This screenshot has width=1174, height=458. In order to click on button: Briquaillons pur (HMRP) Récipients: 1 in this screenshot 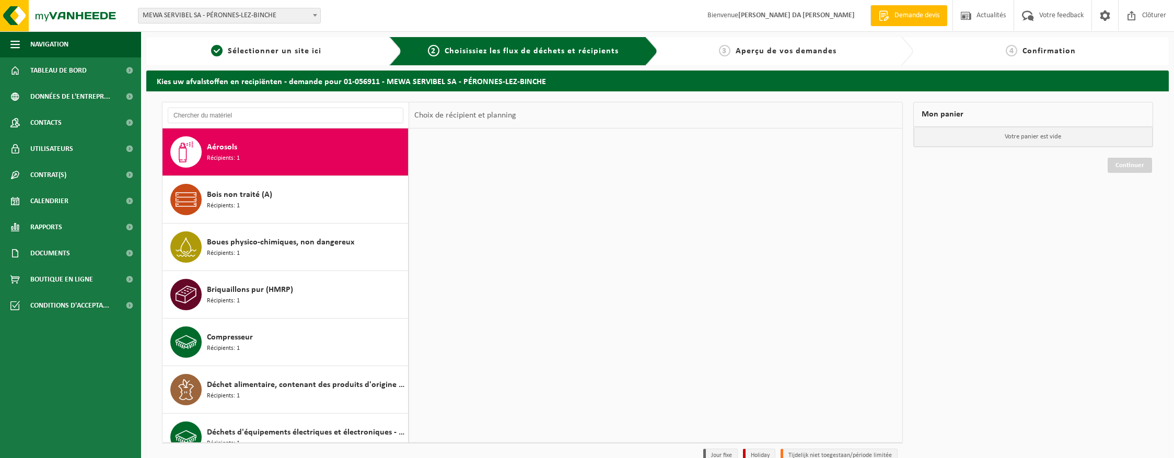, I will do `click(285, 295)`.